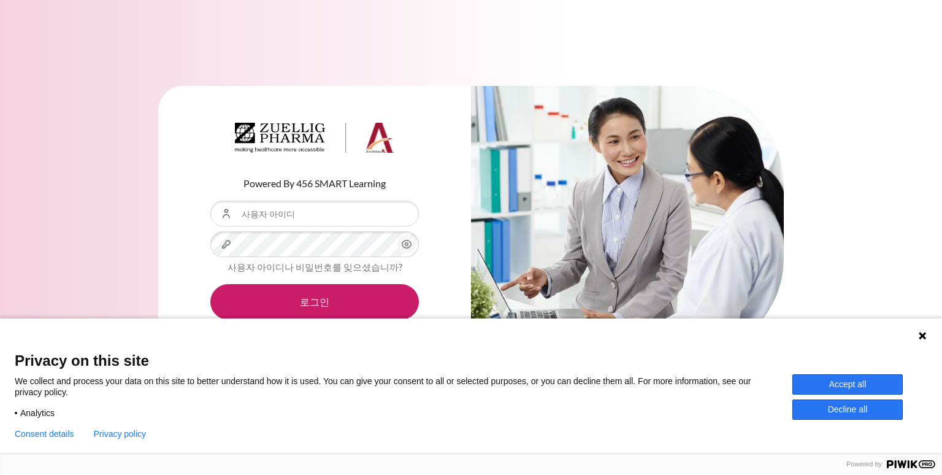  What do you see at coordinates (847, 409) in the screenshot?
I see `button: Decline all` at bounding box center [847, 409].